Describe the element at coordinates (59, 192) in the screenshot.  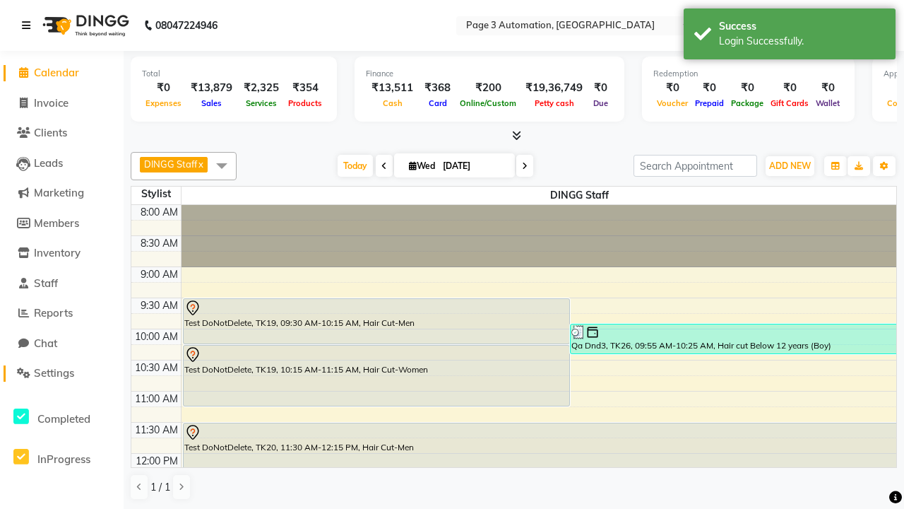
I see `span: Marketing` at that location.